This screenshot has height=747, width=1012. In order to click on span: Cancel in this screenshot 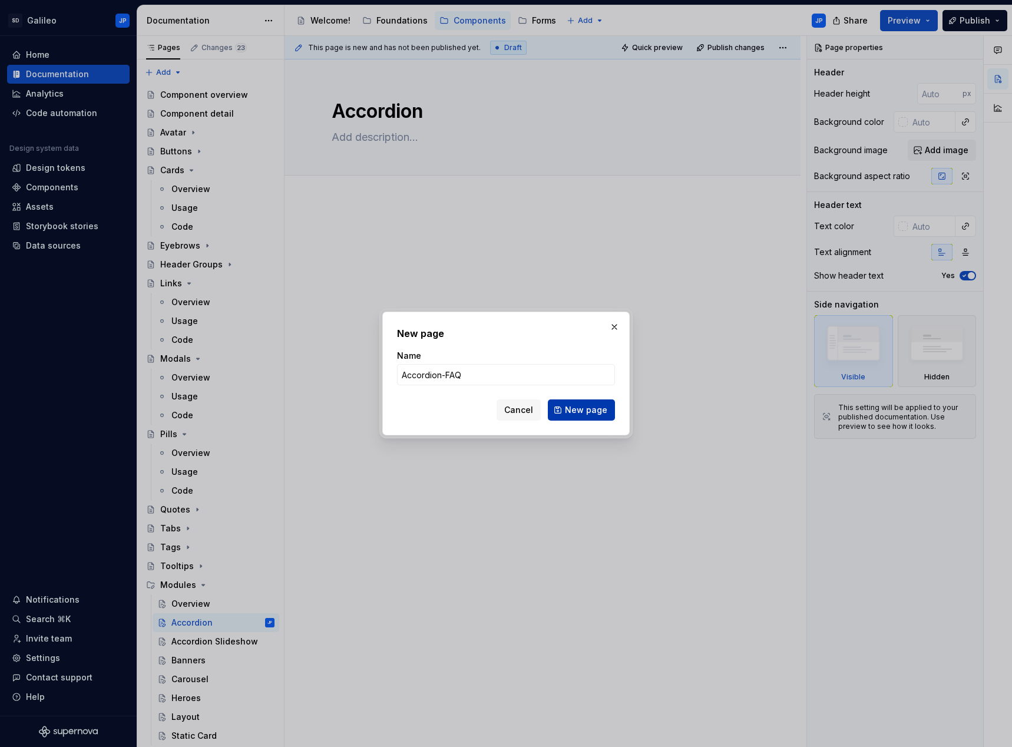, I will do `click(518, 410)`.